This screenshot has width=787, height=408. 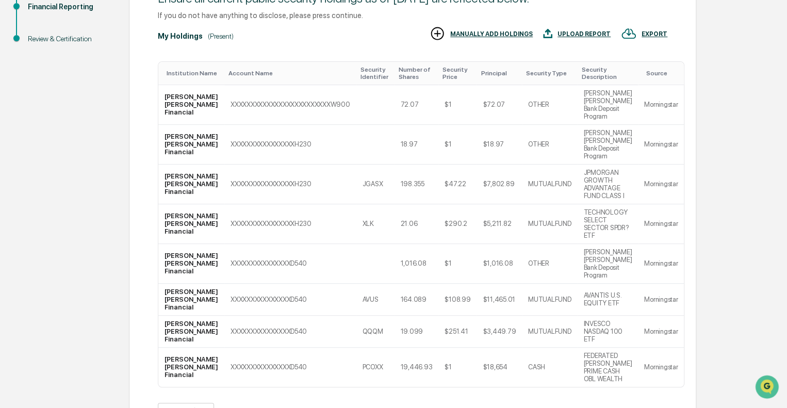 What do you see at coordinates (499, 332) in the screenshot?
I see `td: $3,449.79` at bounding box center [499, 332].